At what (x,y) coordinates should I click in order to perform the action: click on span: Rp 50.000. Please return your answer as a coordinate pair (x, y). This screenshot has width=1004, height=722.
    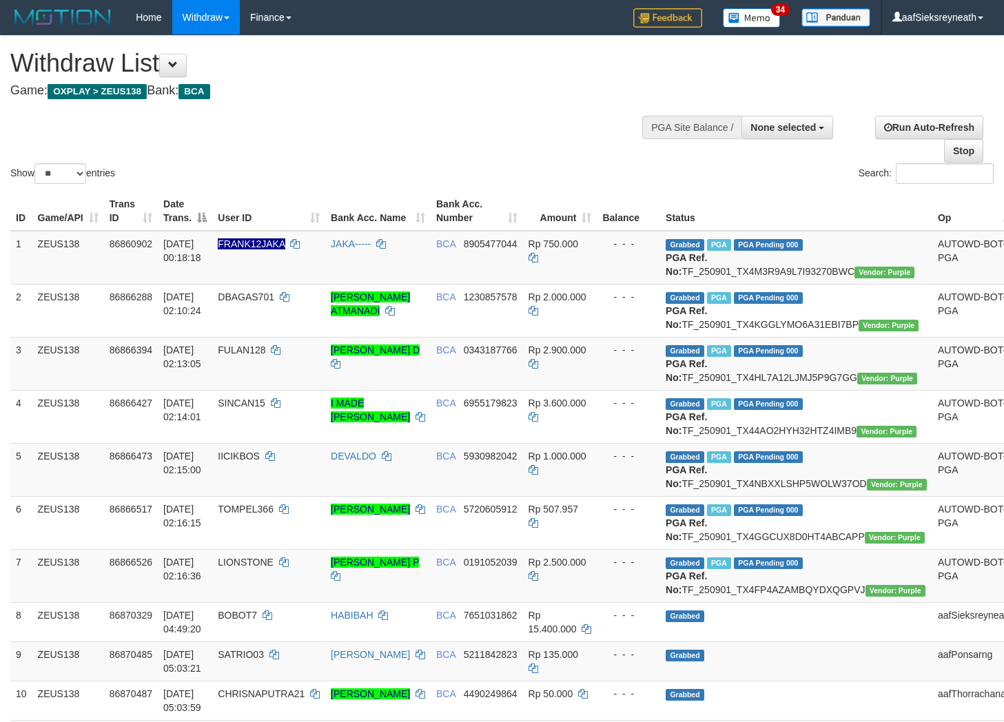
    Looking at the image, I should click on (550, 694).